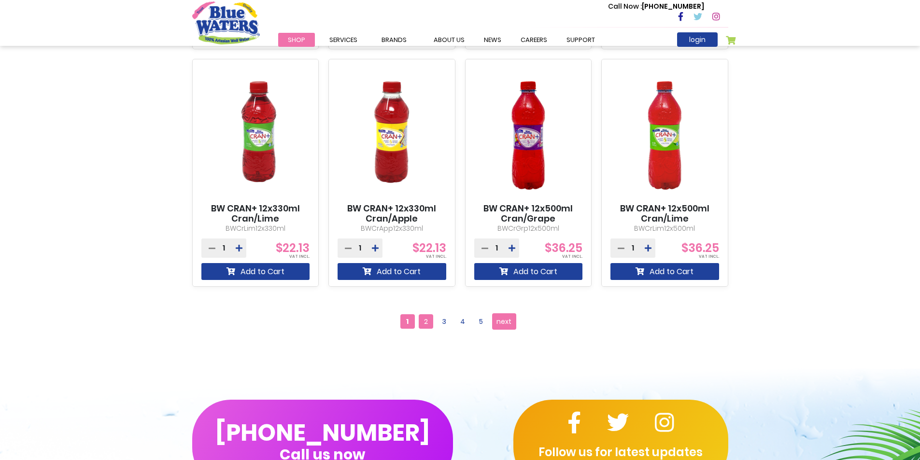  What do you see at coordinates (528, 135) in the screenshot?
I see `img: BW CRAN+ 12x500ml Cran/Grape` at bounding box center [528, 135].